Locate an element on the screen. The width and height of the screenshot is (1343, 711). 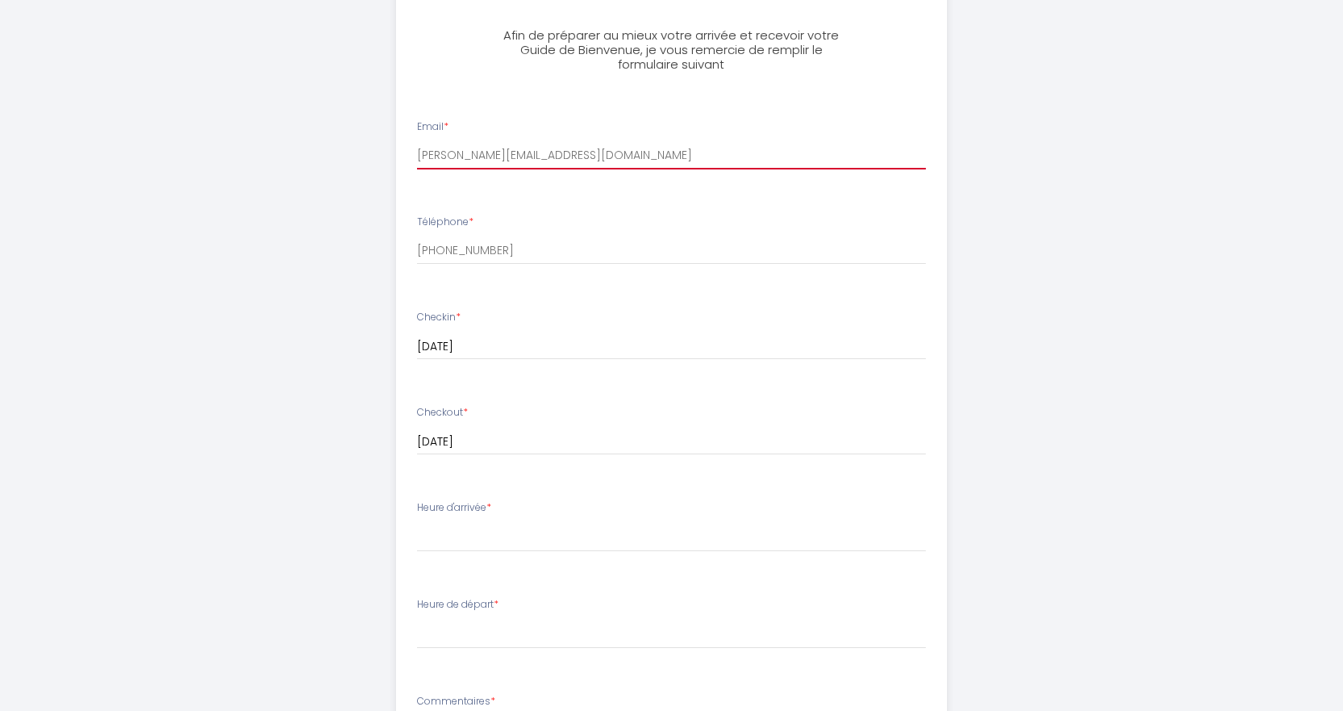
label: Heure d'arrivée is located at coordinates (454, 507).